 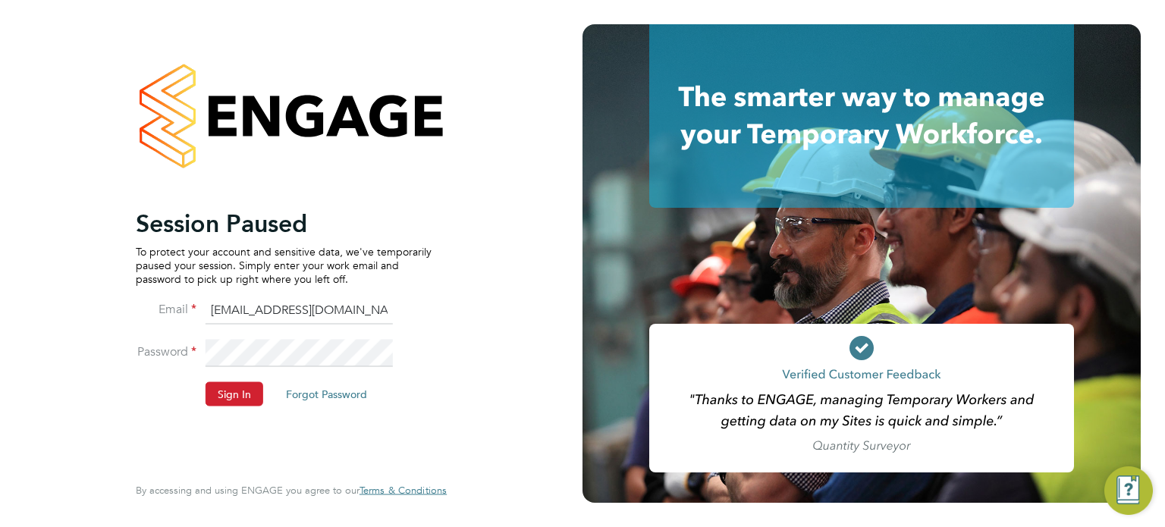 What do you see at coordinates (299, 311) in the screenshot?
I see `input: Enter your work email...` at bounding box center [299, 311].